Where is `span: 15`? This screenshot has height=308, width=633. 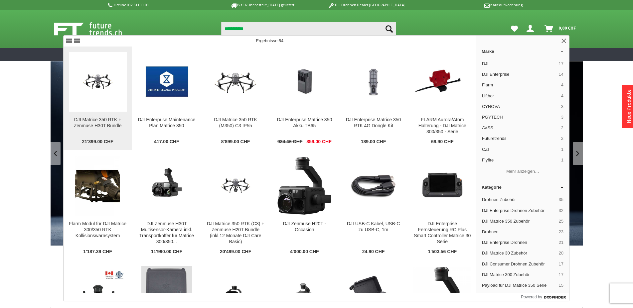 span: 15 is located at coordinates (561, 286).